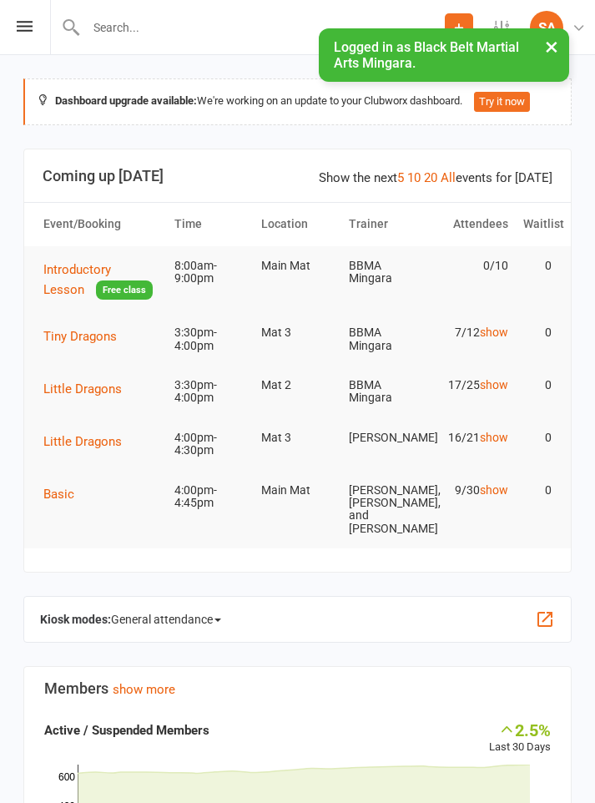 The height and width of the screenshot is (803, 595). What do you see at coordinates (263, 28) in the screenshot?
I see `input: Search...` at bounding box center [263, 28].